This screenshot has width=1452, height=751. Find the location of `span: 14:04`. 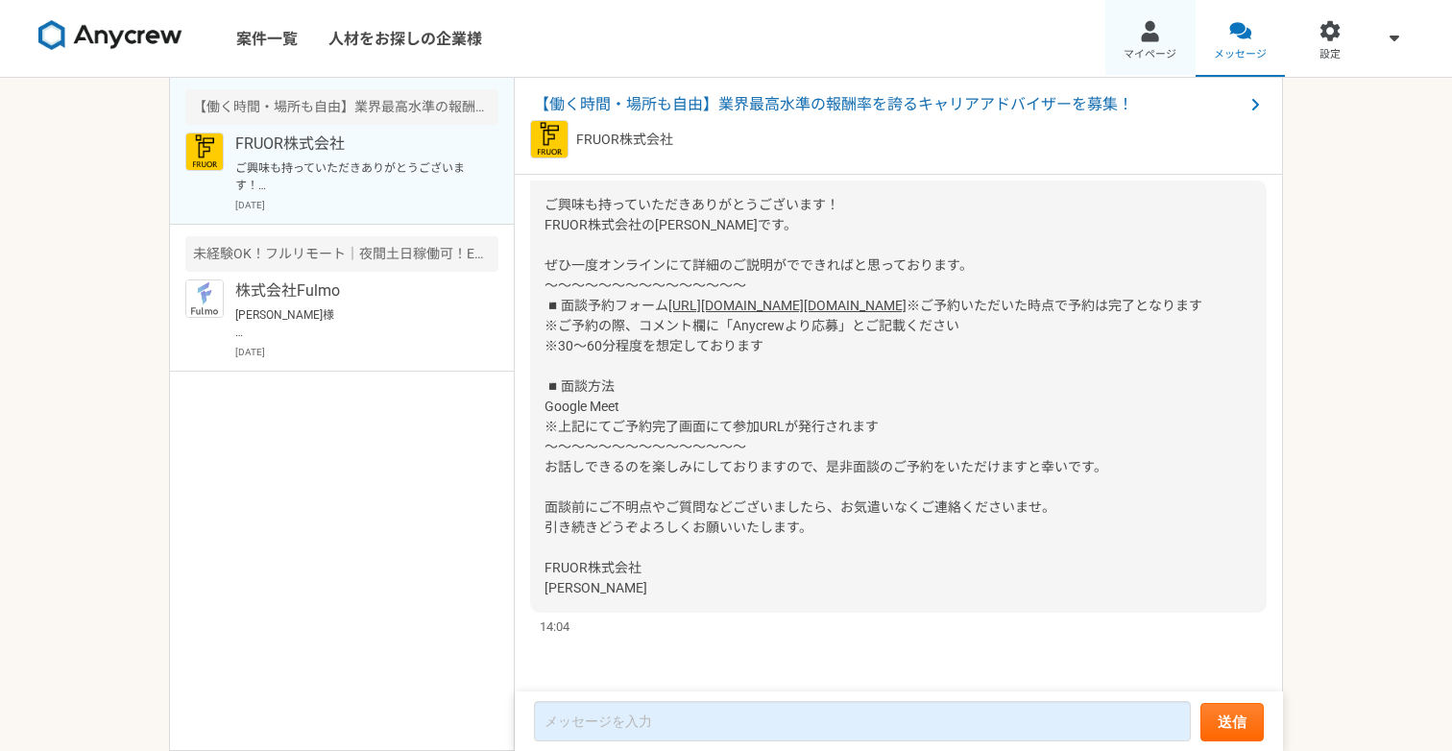

span: 14:04 is located at coordinates (554, 626).